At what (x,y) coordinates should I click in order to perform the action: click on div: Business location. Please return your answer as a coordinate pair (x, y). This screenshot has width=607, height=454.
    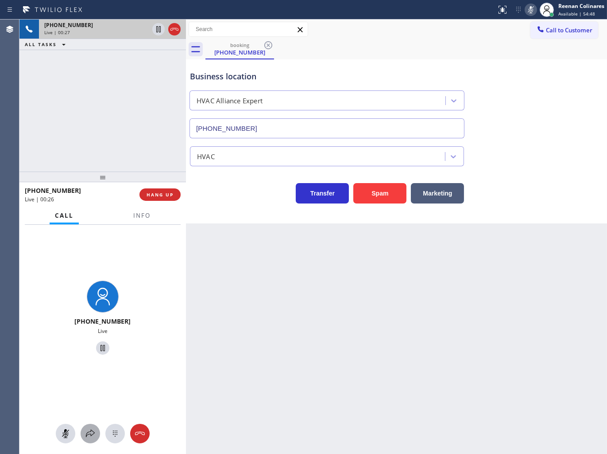
    Looking at the image, I should click on (327, 76).